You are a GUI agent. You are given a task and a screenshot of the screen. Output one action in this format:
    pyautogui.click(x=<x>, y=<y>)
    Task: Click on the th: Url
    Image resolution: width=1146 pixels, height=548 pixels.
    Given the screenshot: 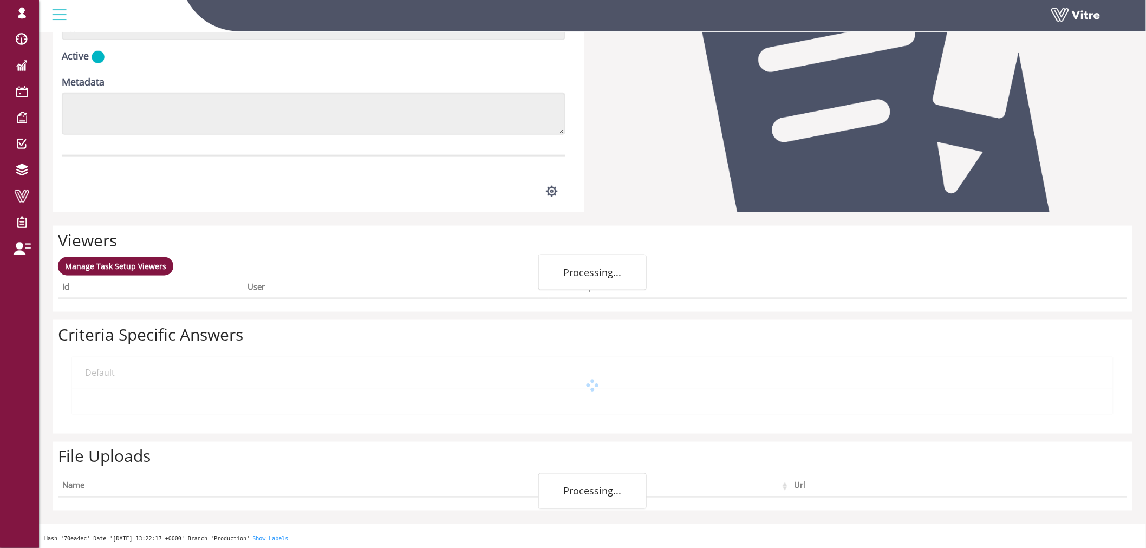 What is the action you would take?
    pyautogui.click(x=959, y=487)
    